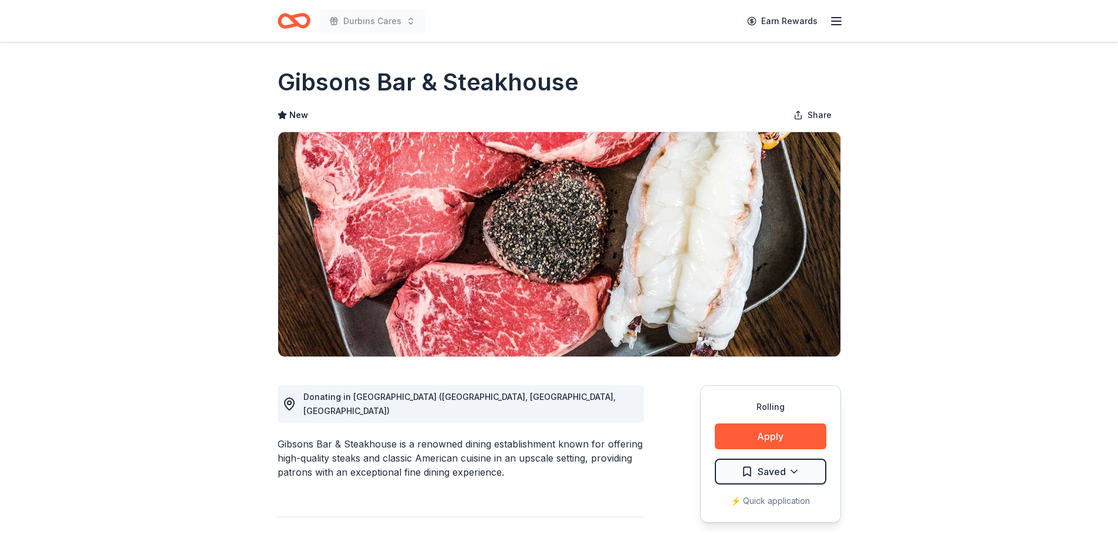  I want to click on div: Gibsons Bar & Steakhouse is a renowned dining establishment known for offering high-quality steak..., so click(461, 458).